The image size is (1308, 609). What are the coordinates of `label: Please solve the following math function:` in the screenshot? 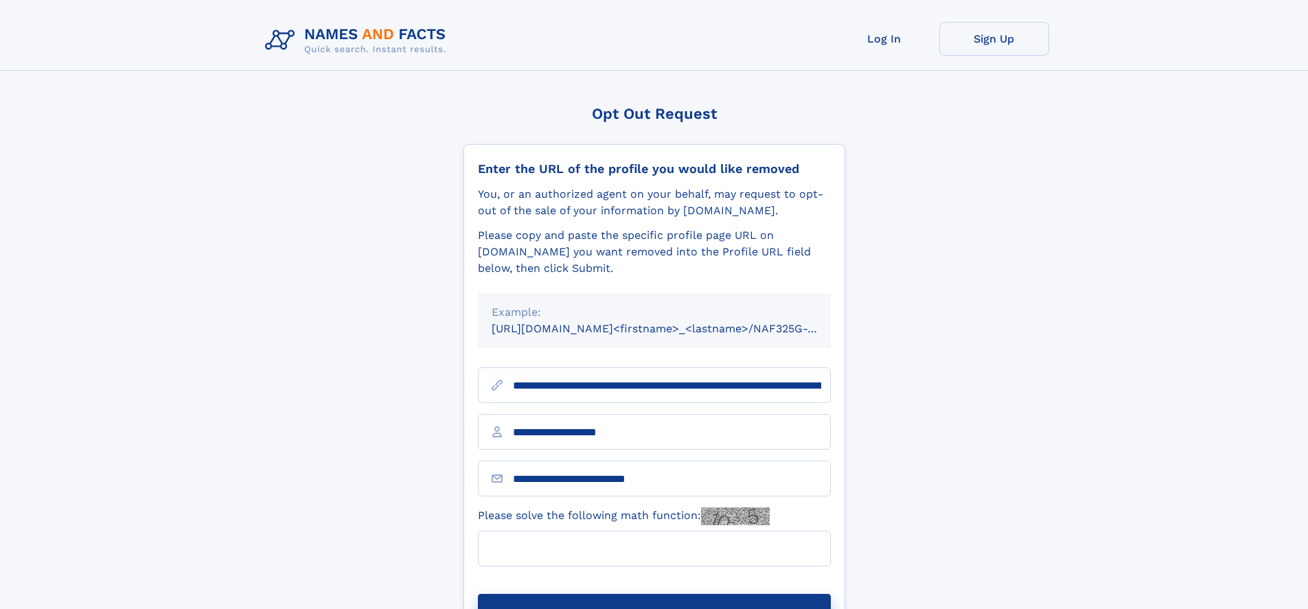 It's located at (623, 516).